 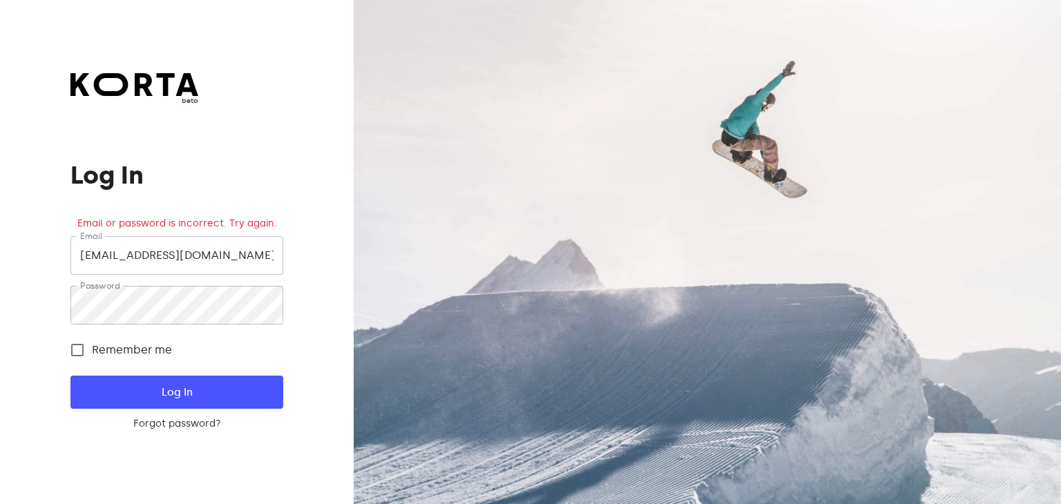 I want to click on div: Email or password is incorrect. Try again., so click(x=176, y=224).